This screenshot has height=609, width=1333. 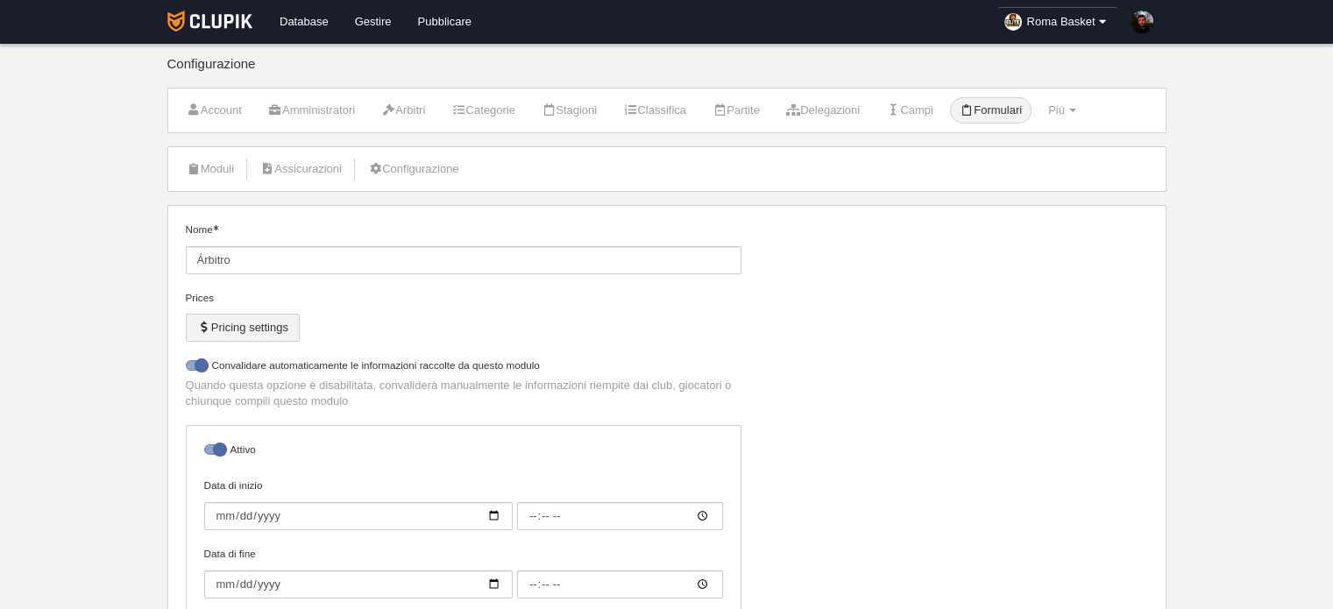 What do you see at coordinates (655, 110) in the screenshot?
I see `a: Classifica` at bounding box center [655, 110].